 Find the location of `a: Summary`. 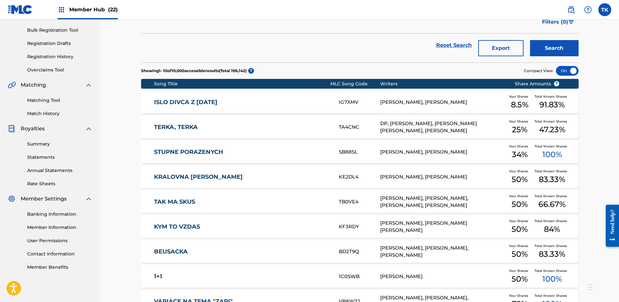

a: Summary is located at coordinates (60, 144).